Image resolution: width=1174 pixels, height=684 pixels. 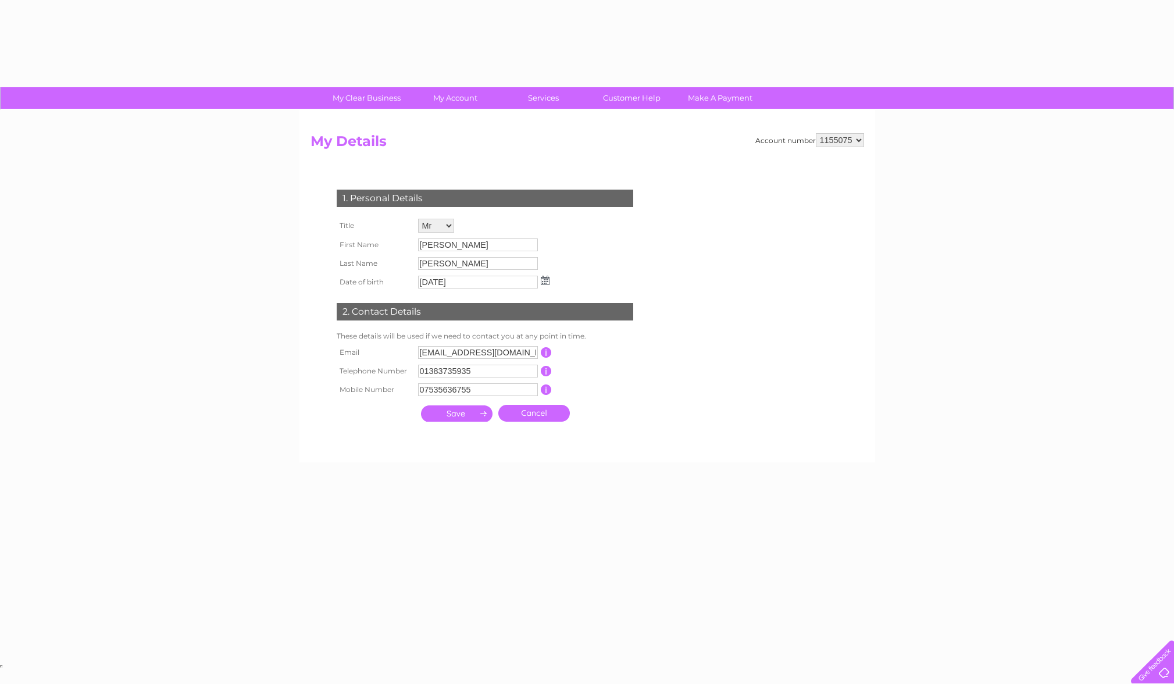 What do you see at coordinates (375, 352) in the screenshot?
I see `th: Email` at bounding box center [375, 352].